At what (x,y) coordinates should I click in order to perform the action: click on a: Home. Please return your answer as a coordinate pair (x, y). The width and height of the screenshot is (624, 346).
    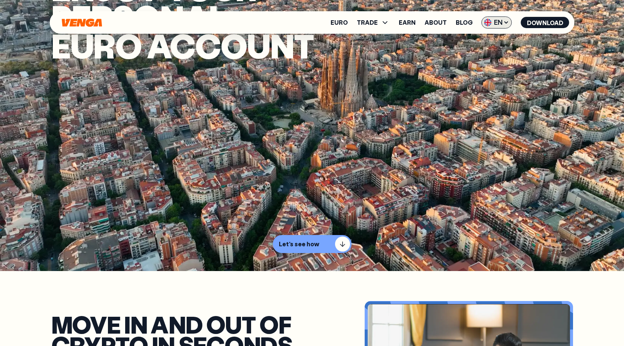
    Looking at the image, I should click on (82, 22).